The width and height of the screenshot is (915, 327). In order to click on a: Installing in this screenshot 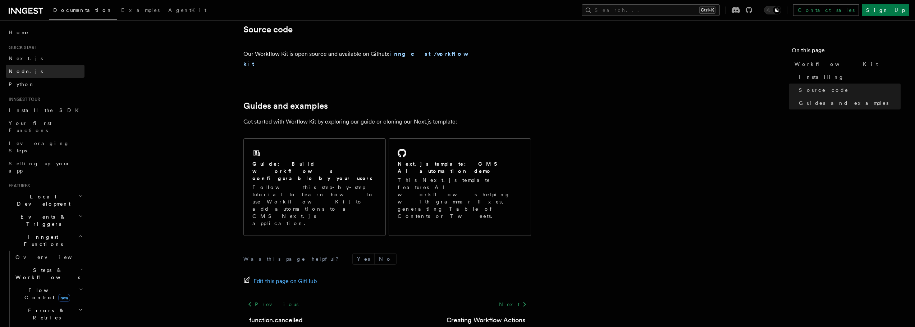, I will do `click(848, 77)`.